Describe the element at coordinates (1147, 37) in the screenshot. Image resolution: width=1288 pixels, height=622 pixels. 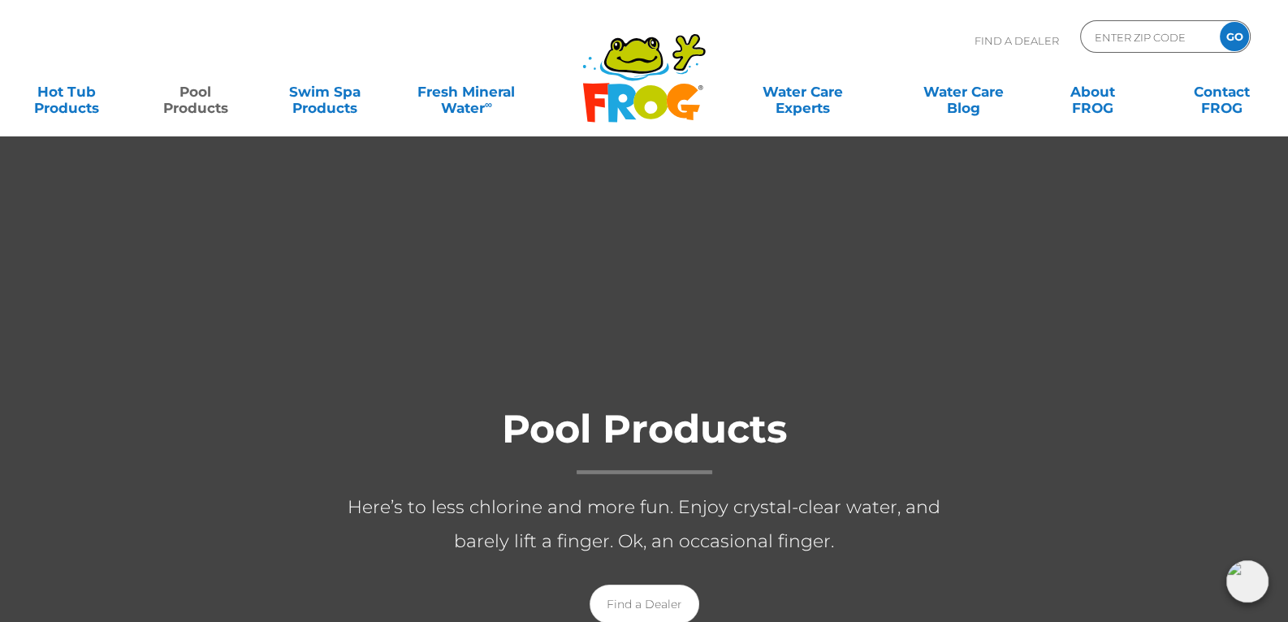
I see `input: Zip Code Form` at that location.